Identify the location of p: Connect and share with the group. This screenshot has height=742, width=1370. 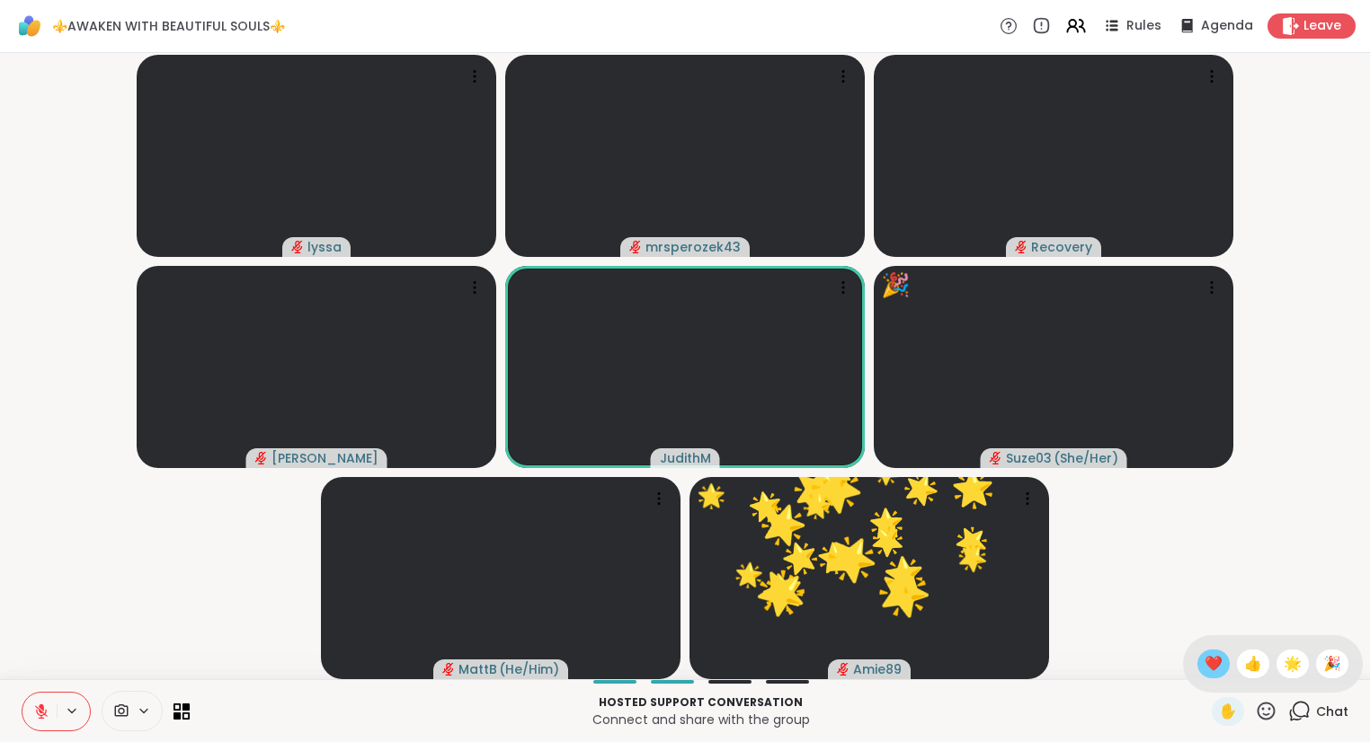
(700, 720).